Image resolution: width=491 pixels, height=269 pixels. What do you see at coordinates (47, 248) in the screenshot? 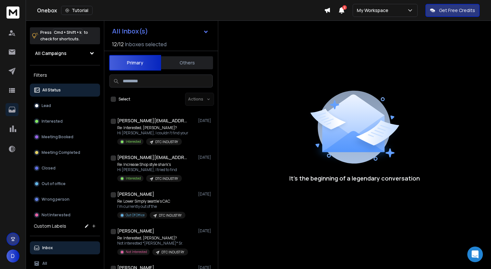
I see `p: Inbox` at bounding box center [47, 248].